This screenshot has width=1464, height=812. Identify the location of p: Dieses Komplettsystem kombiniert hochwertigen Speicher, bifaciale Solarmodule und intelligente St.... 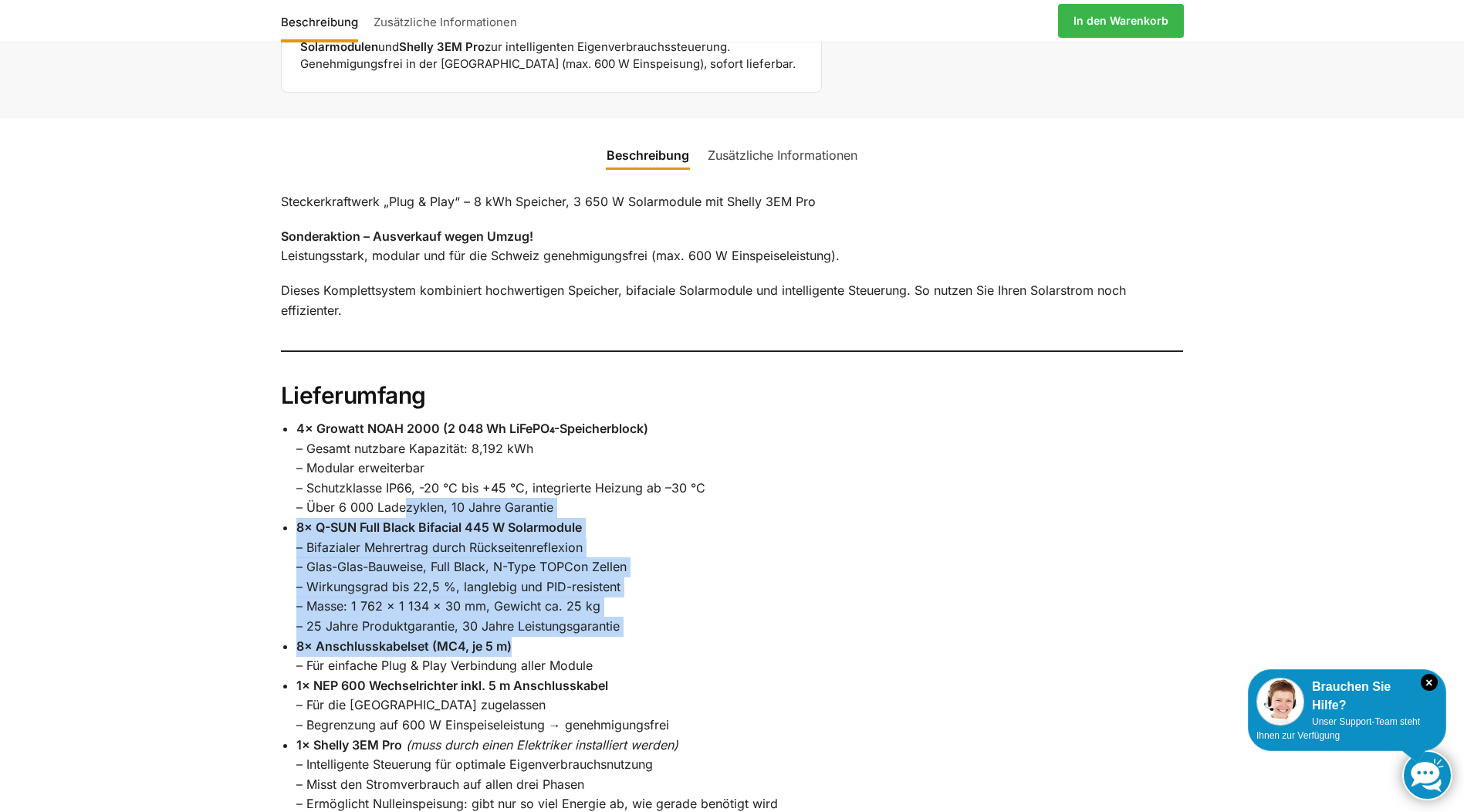
(732, 300).